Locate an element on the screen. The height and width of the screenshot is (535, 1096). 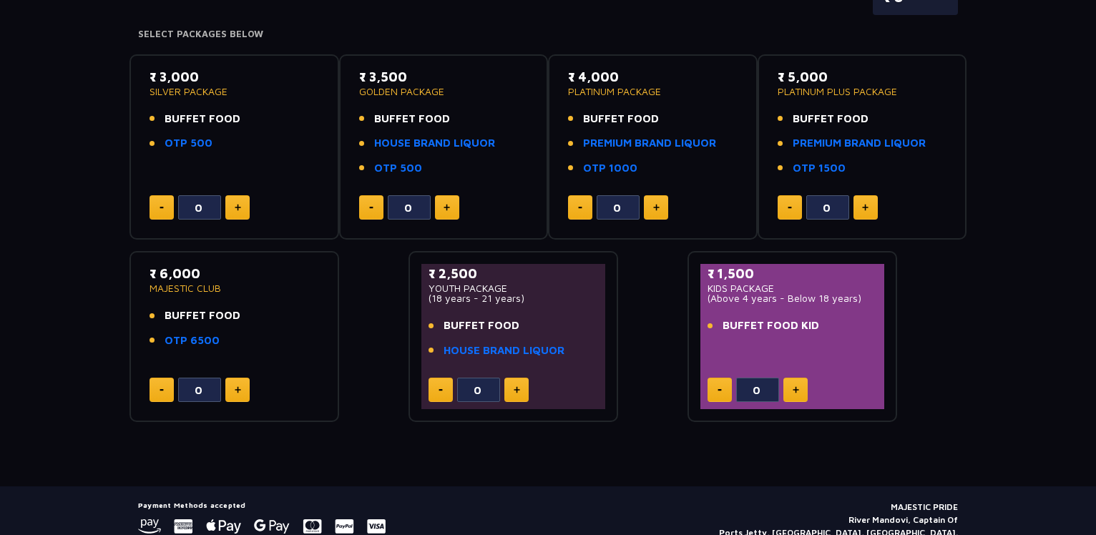
span: BUFFET FOOD KID is located at coordinates (771, 326).